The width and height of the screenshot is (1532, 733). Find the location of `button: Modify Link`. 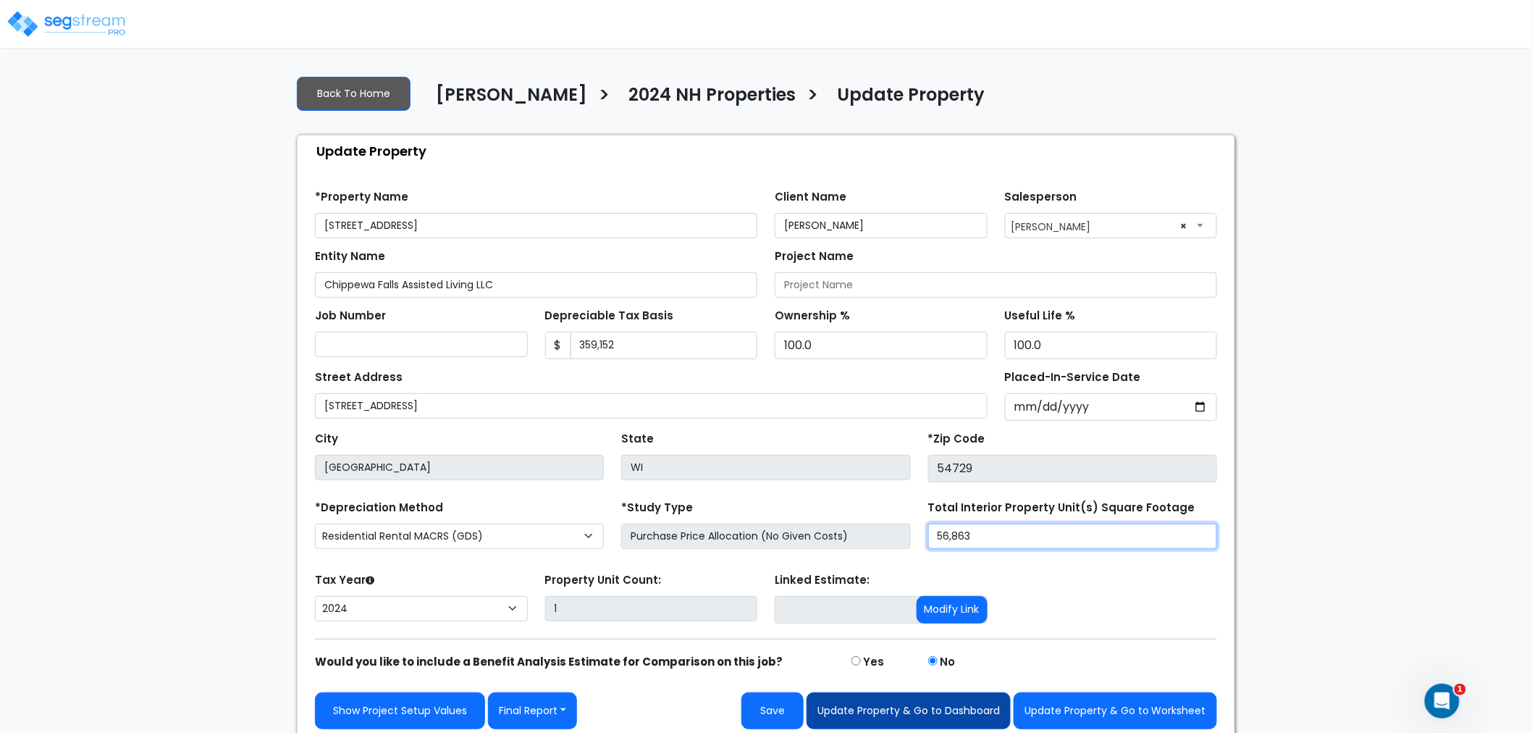

button: Modify Link is located at coordinates (952, 610).